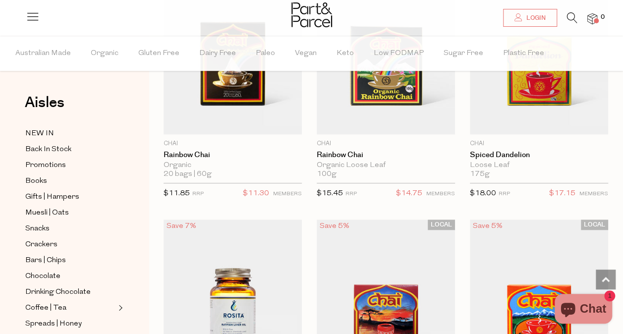  Describe the element at coordinates (70, 276) in the screenshot. I see `a: Chocolate` at that location.